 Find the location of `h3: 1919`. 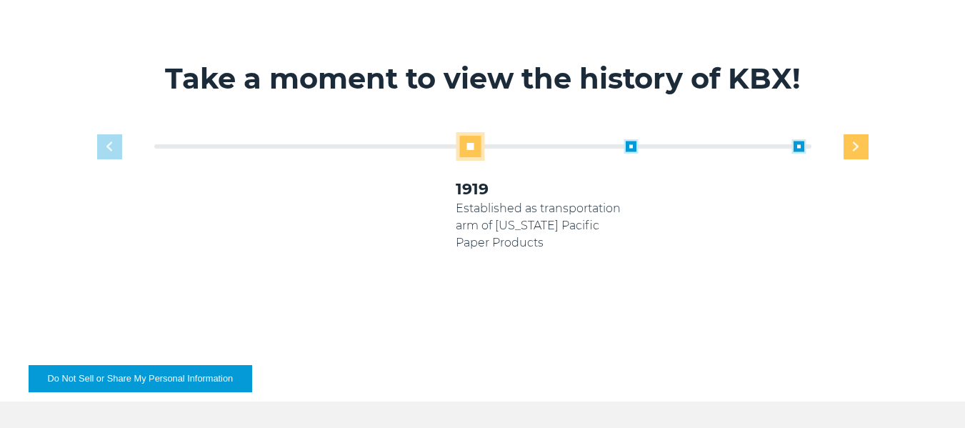

h3: 1919 is located at coordinates (539, 189).